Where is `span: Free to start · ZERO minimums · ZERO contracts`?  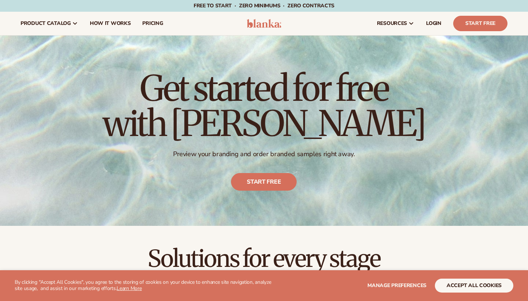
span: Free to start · ZERO minimums · ZERO contracts is located at coordinates (264, 6).